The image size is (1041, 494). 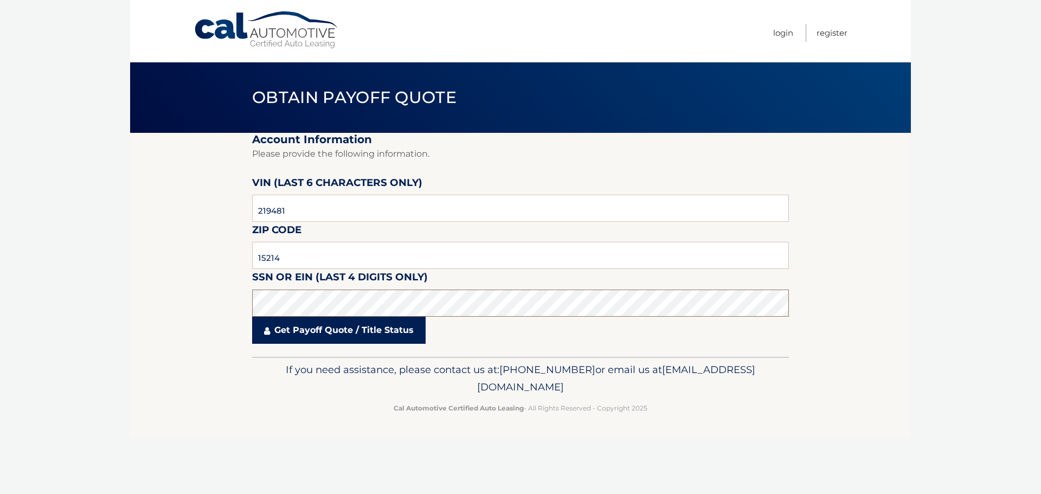 I want to click on a: Cal Automotive, so click(x=267, y=30).